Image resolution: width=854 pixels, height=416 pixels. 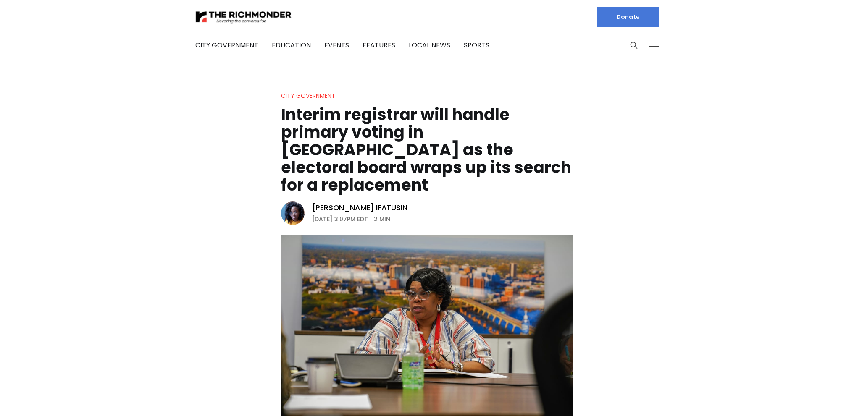 I want to click on a: Donate, so click(x=628, y=17).